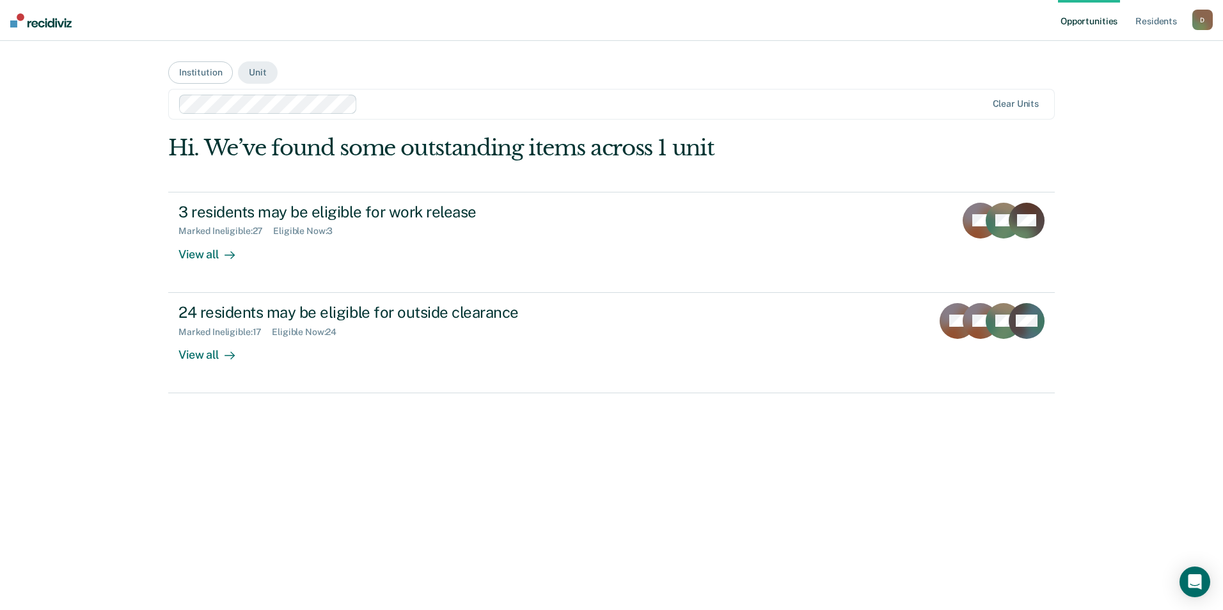 The width and height of the screenshot is (1223, 610). What do you see at coordinates (308, 231) in the screenshot?
I see `div: Eligible Now : 3` at bounding box center [308, 231].